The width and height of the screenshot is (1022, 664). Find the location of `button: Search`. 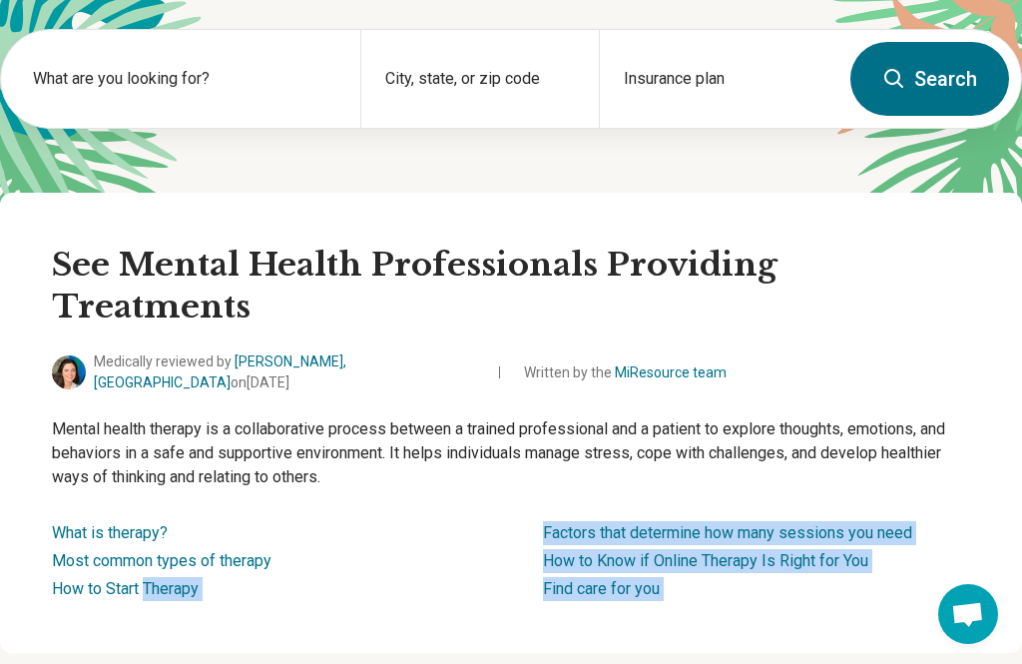

button: Search is located at coordinates (929, 79).